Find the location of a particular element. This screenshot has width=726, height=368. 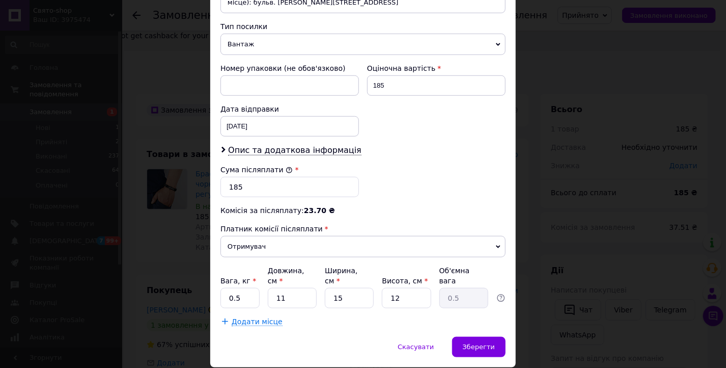

span: Зберегти is located at coordinates (479, 346).